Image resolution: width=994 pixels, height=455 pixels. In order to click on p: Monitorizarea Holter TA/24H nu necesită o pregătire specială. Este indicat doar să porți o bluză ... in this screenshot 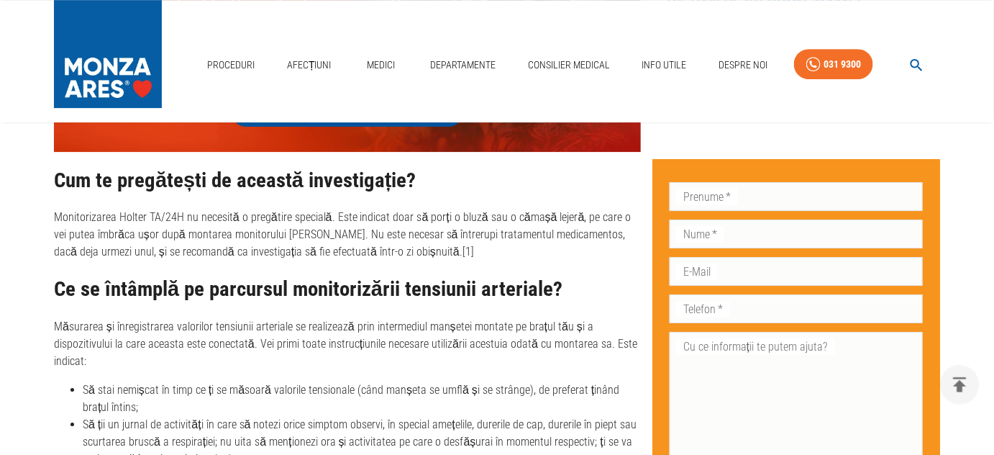, I will do `click(347, 234)`.